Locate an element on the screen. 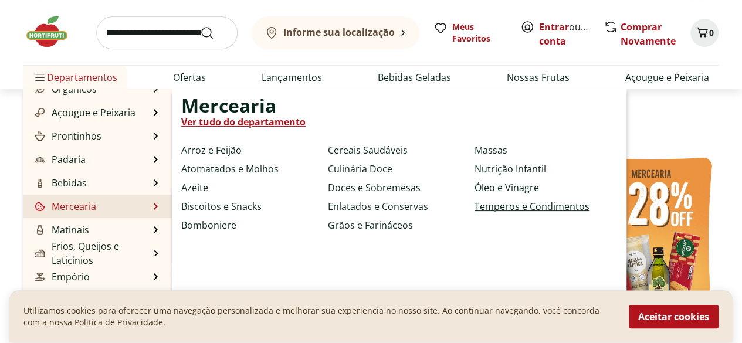 This screenshot has height=343, width=742. a: OrgânicosOrgânicos is located at coordinates (64, 89).